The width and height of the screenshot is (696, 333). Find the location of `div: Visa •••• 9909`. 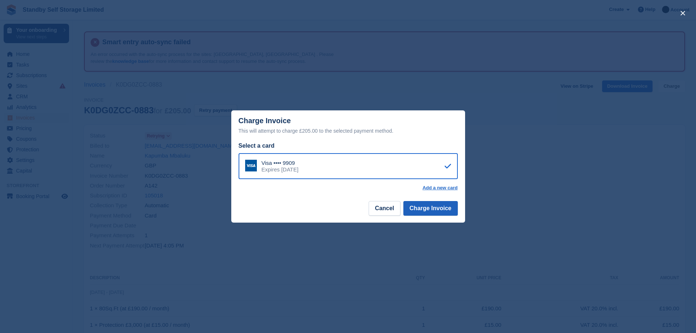

div: Visa •••• 9909 is located at coordinates (280, 163).